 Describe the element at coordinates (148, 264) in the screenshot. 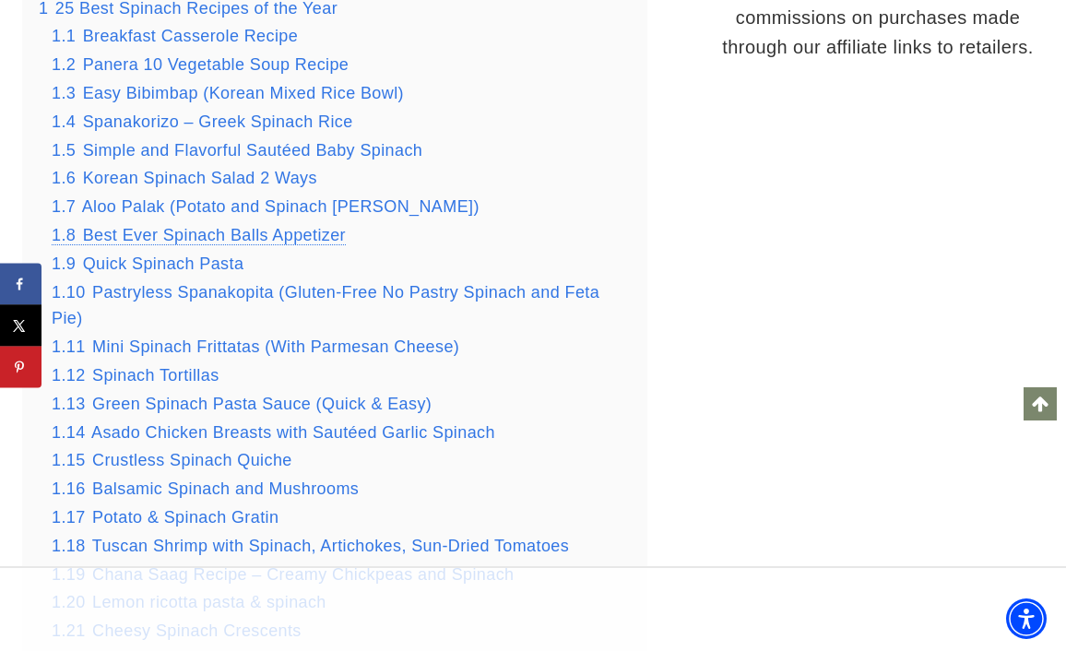

I see `a: 1.9 Quick Spinach Pasta` at that location.